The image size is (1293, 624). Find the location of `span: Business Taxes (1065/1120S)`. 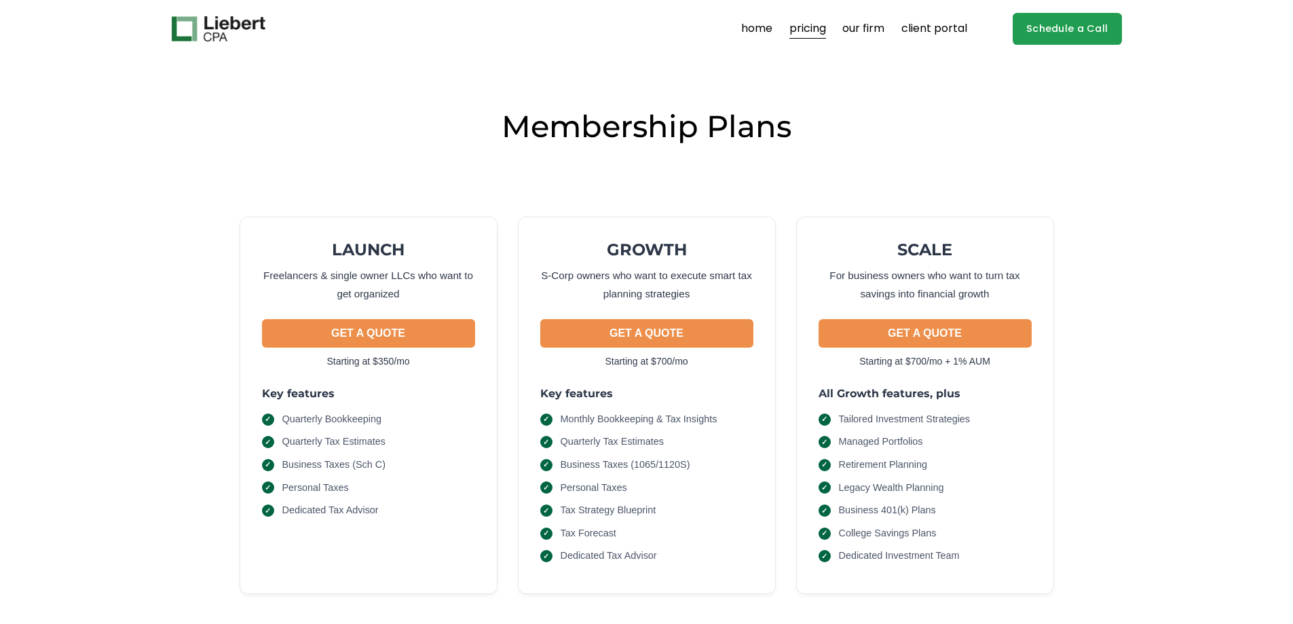

span: Business Taxes (1065/1120S) is located at coordinates (625, 465).